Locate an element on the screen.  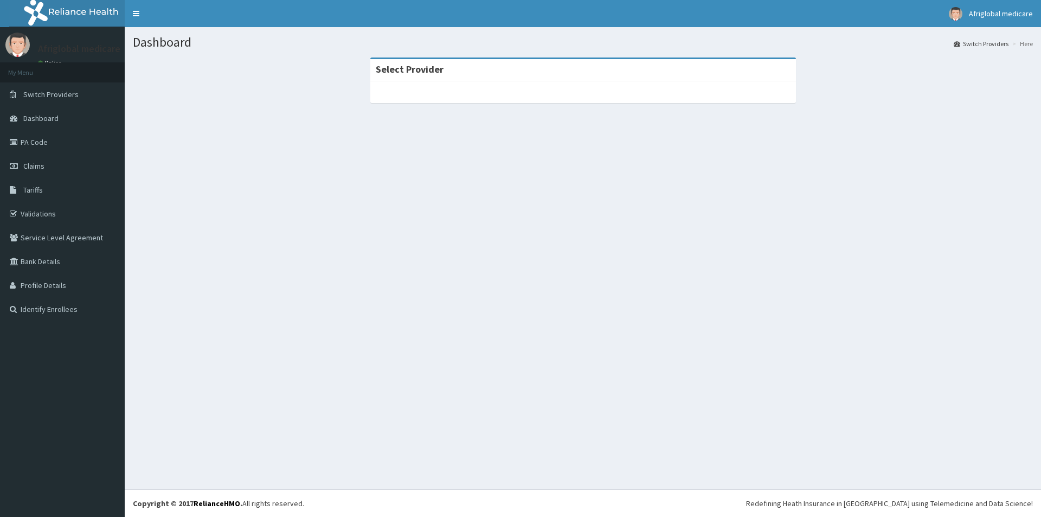
a: RelianceHMO is located at coordinates (217, 503).